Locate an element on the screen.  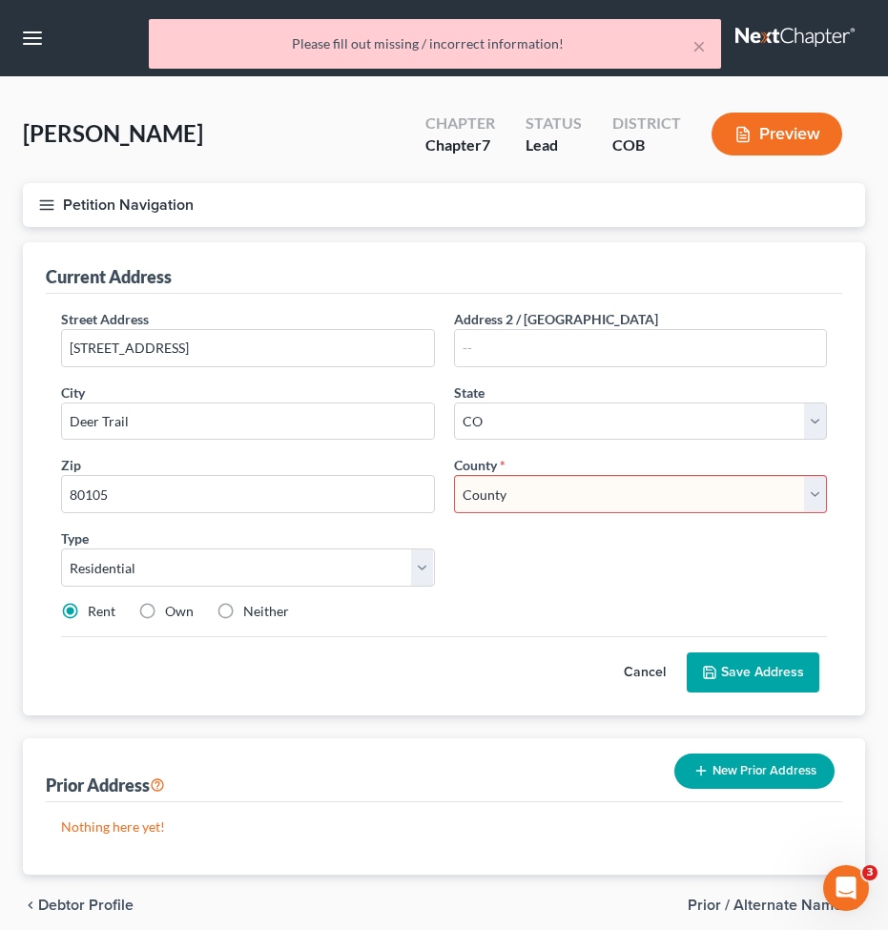
button: Cancel is located at coordinates (645, 673).